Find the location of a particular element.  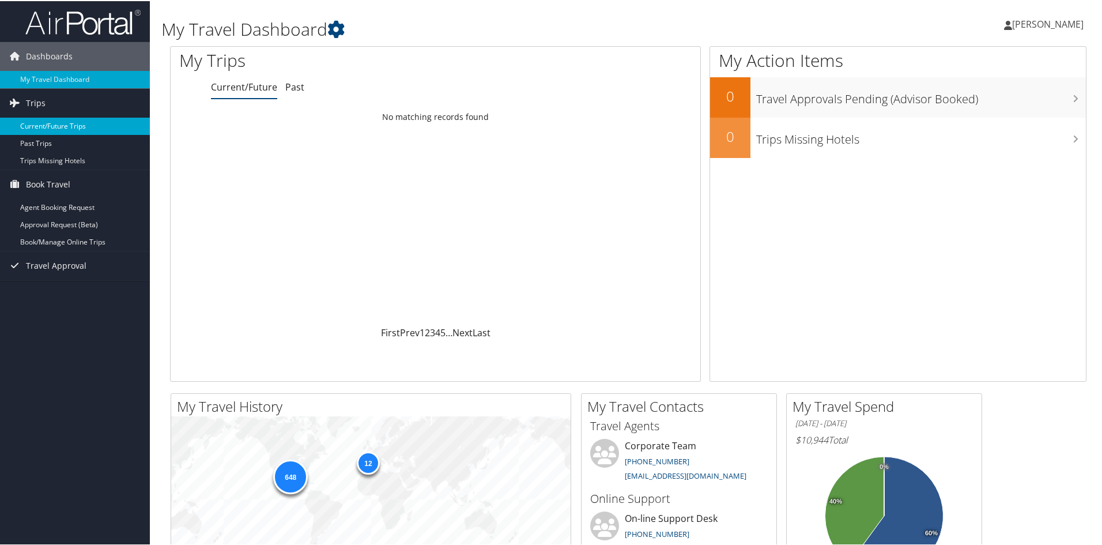

h3: Travel Approvals Pending (Advisor Booked) is located at coordinates (921, 95).